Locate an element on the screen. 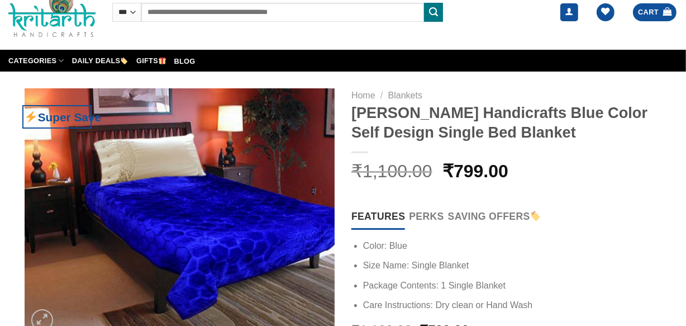 The image size is (686, 326). a: Daily Deals is located at coordinates (100, 60).